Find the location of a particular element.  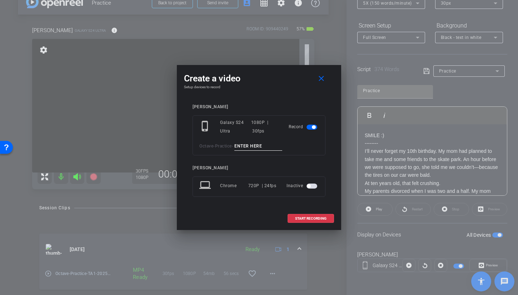

mat-icon: laptop is located at coordinates (206, 186).